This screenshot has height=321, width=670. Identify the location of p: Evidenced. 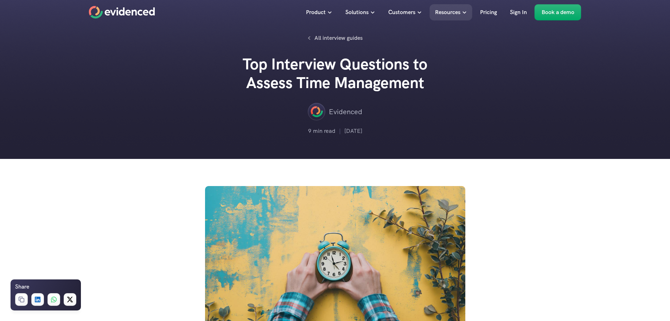
(346, 112).